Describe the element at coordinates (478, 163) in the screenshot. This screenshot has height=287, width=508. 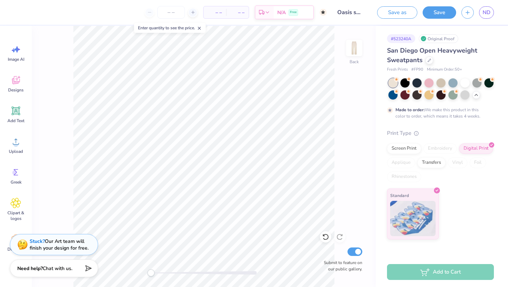
I see `div: Foil` at that location.